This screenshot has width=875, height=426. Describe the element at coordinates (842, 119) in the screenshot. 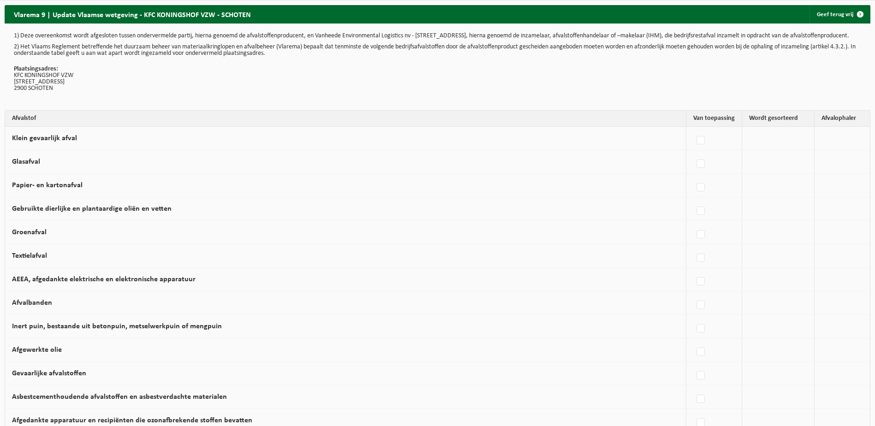

I see `th: Afvalophaler` at that location.